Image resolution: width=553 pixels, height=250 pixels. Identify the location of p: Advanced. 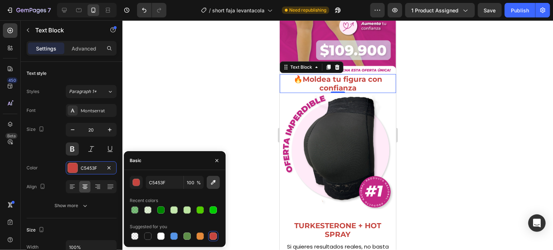
(84, 48).